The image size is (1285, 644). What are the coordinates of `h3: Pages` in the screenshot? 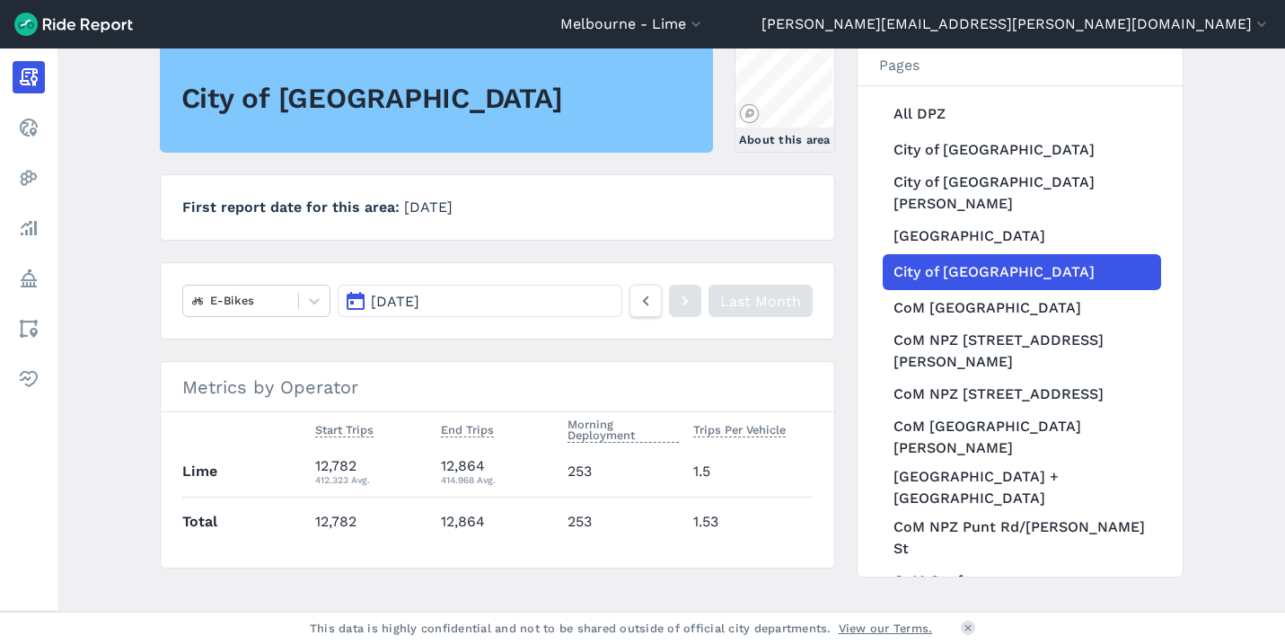 It's located at (1020, 66).